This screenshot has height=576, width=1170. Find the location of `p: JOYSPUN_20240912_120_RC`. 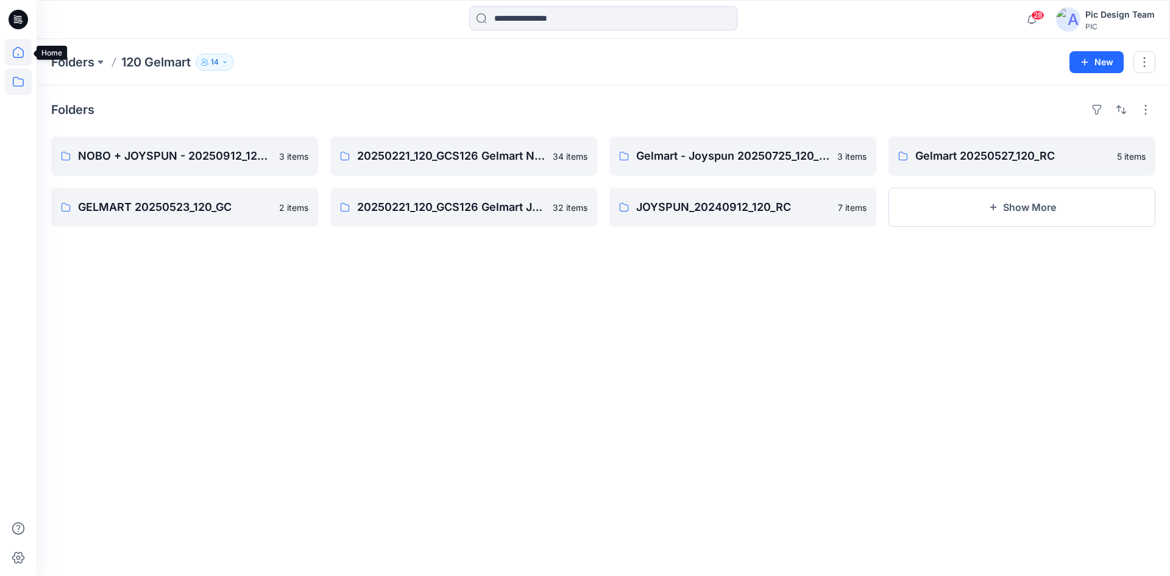

p: JOYSPUN_20240912_120_RC is located at coordinates (733, 207).